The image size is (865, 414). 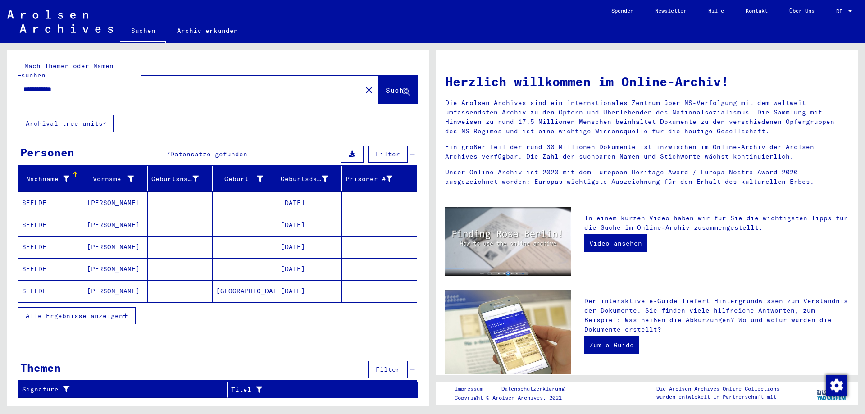 What do you see at coordinates (369, 90) in the screenshot?
I see `button: Clear` at bounding box center [369, 90].